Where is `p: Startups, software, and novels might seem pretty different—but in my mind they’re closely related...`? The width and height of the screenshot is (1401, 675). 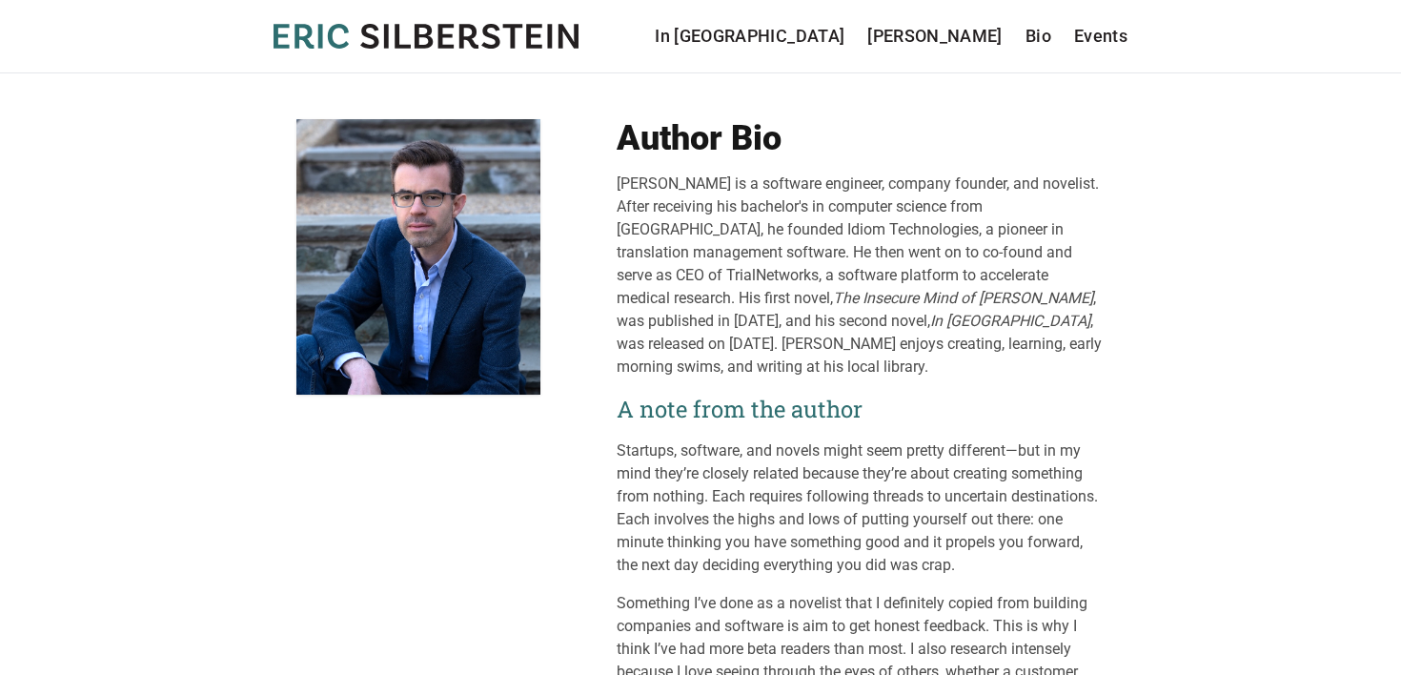
p: Startups, software, and novels might seem pretty different—but in my mind they’re closely related... is located at coordinates (861, 508).